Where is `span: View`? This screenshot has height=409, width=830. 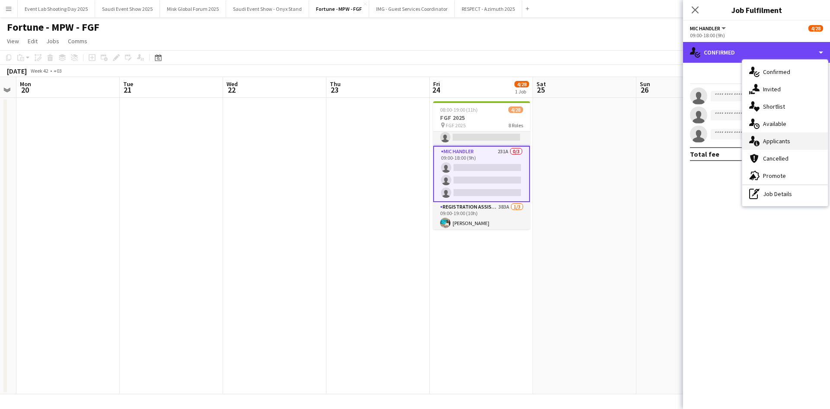
span: View is located at coordinates (13, 41).